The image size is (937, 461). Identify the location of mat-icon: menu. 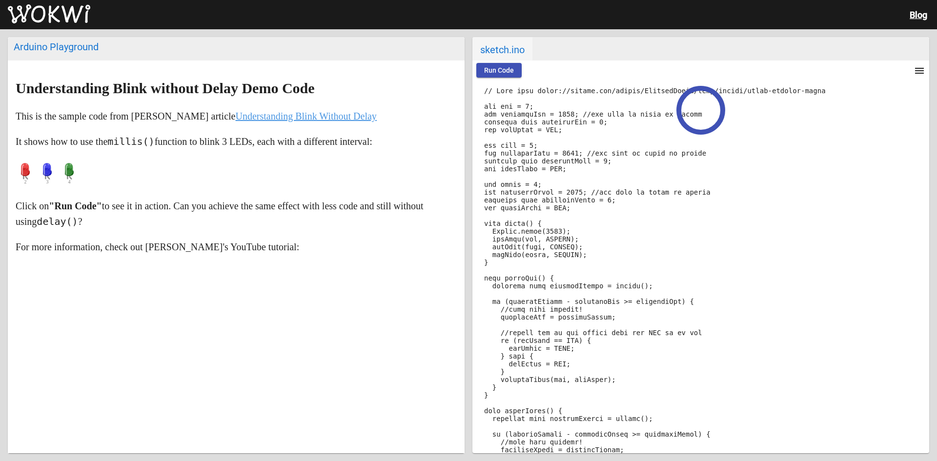
(919, 71).